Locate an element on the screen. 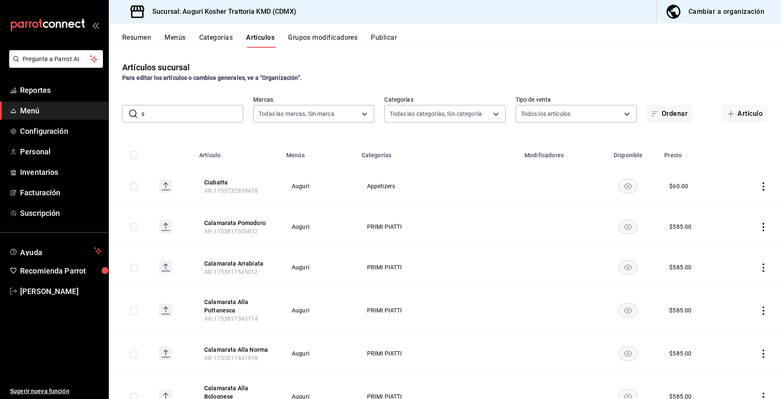 The image size is (781, 399). button: Menús is located at coordinates (175, 41).